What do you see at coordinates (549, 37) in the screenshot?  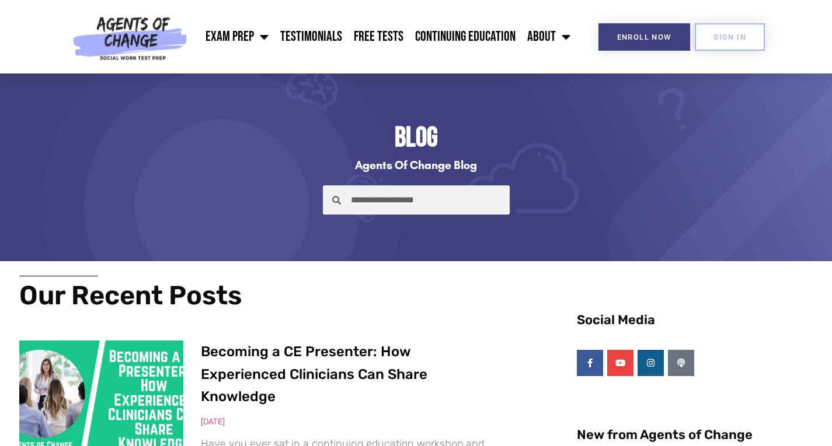 I see `a: About` at bounding box center [549, 37].